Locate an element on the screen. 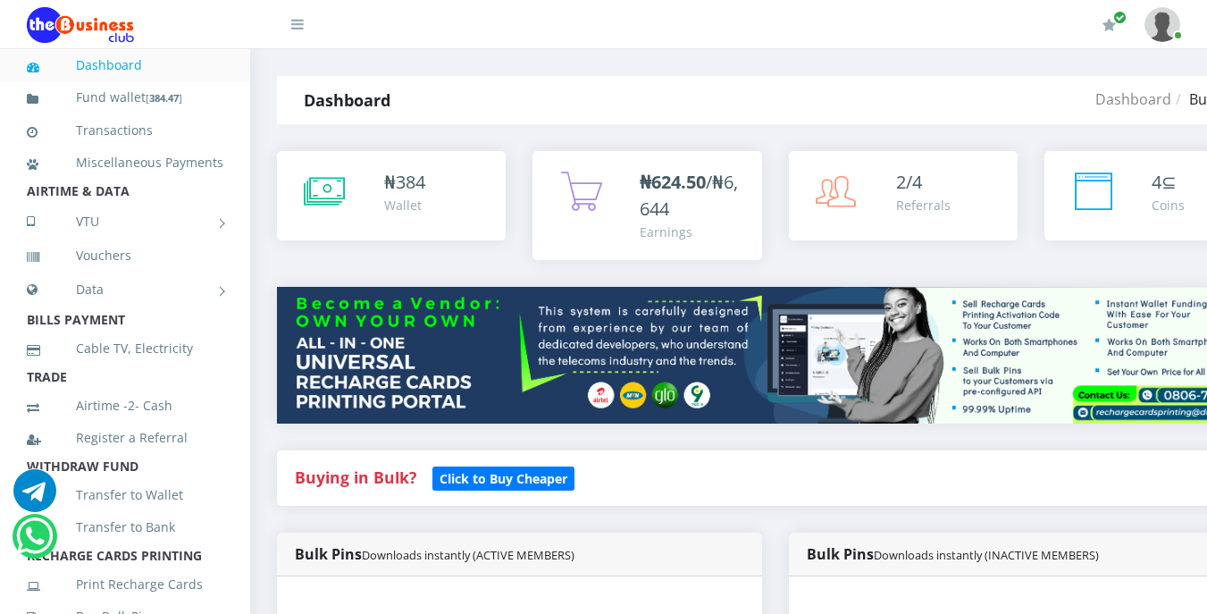 The width and height of the screenshot is (1207, 614). strong: Buying in Bulk? is located at coordinates (356, 477).